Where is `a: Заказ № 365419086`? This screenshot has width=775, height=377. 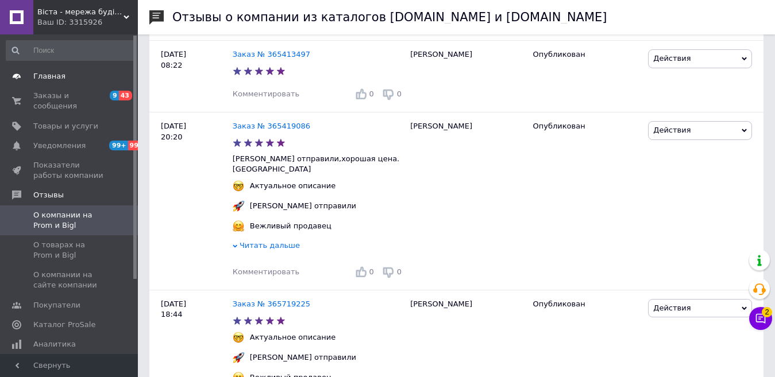 a: Заказ № 365419086 is located at coordinates (271, 126).